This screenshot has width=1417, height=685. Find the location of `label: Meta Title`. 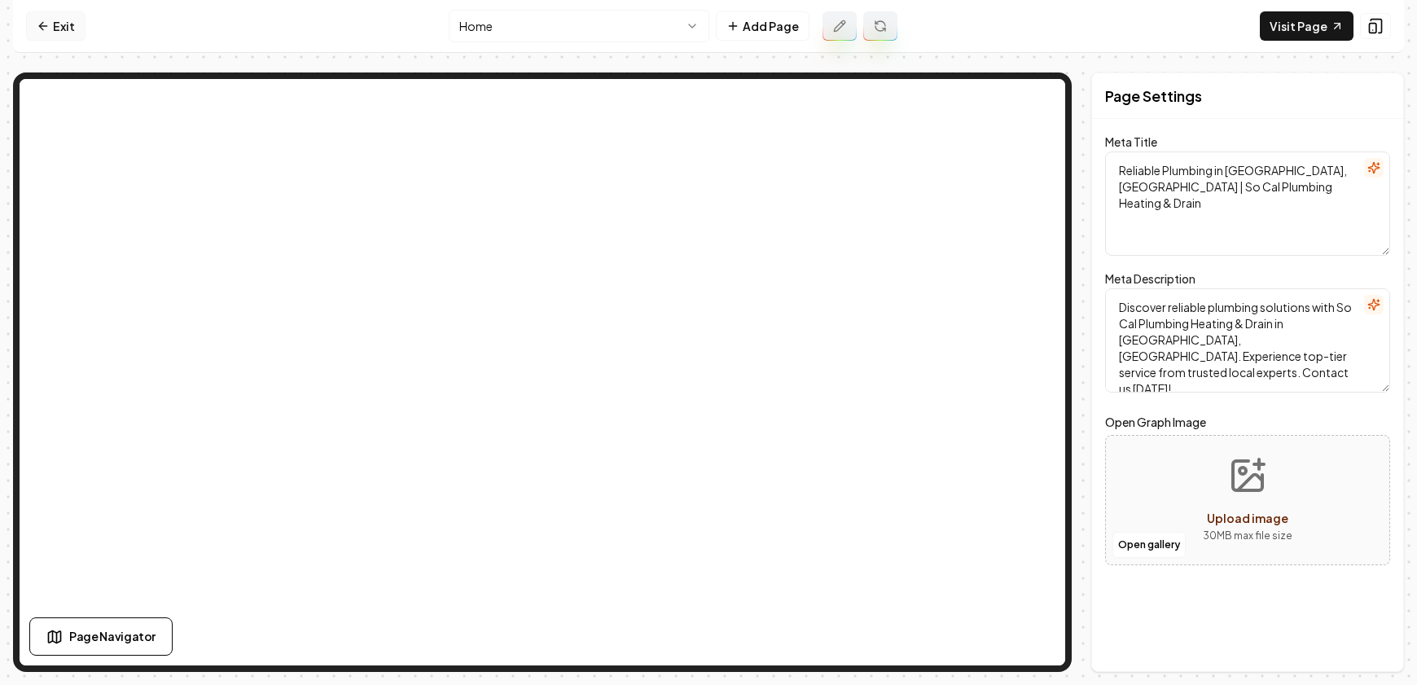

label: Meta Title is located at coordinates (1131, 142).